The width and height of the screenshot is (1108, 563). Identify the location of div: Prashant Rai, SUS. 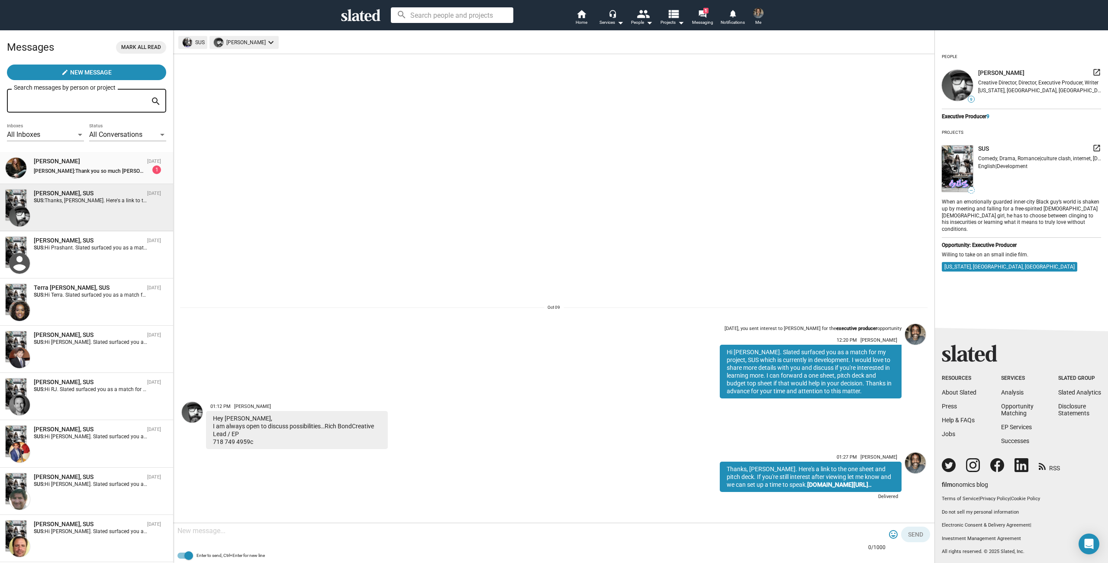
(89, 240).